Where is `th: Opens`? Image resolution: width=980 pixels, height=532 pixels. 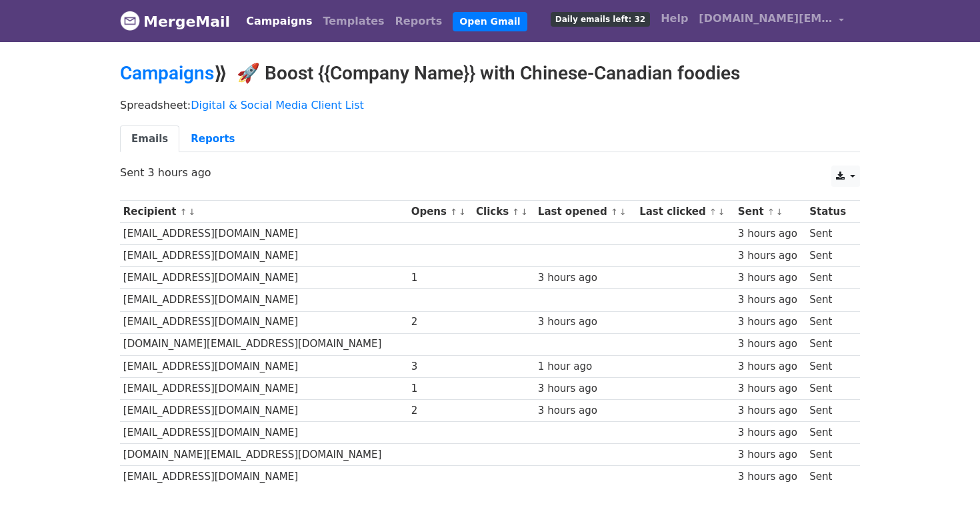 th: Opens is located at coordinates (440, 211).